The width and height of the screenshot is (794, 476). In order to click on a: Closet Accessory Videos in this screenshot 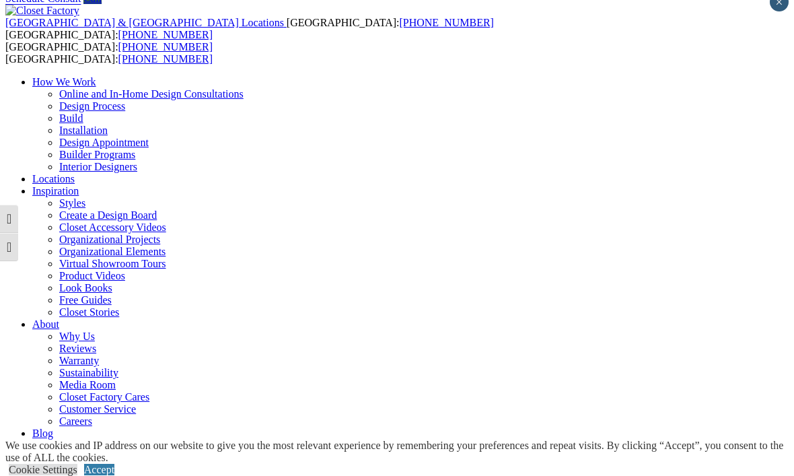, I will do `click(112, 227)`.